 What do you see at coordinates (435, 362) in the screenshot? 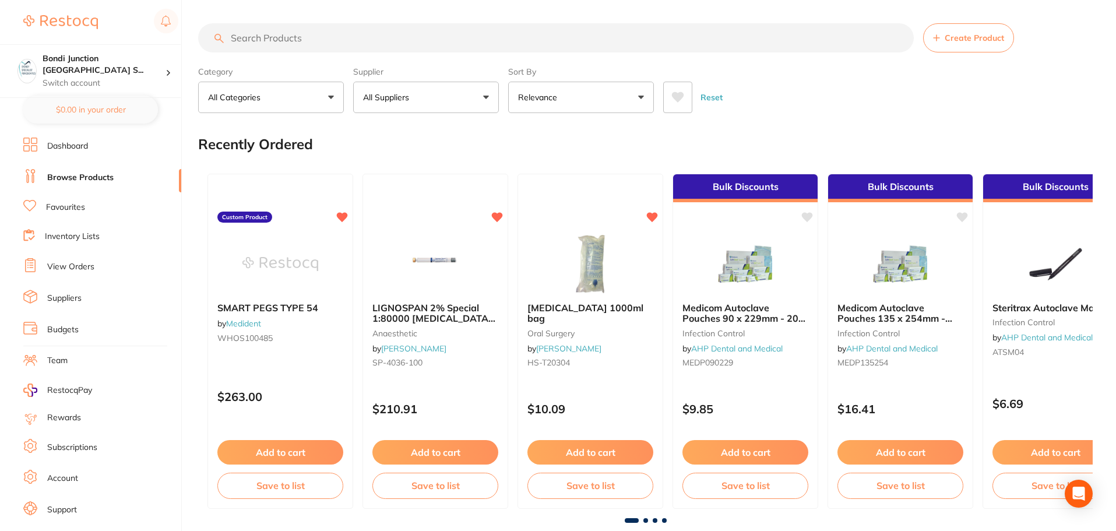
I see `small: SP-4036-100` at bounding box center [435, 362].